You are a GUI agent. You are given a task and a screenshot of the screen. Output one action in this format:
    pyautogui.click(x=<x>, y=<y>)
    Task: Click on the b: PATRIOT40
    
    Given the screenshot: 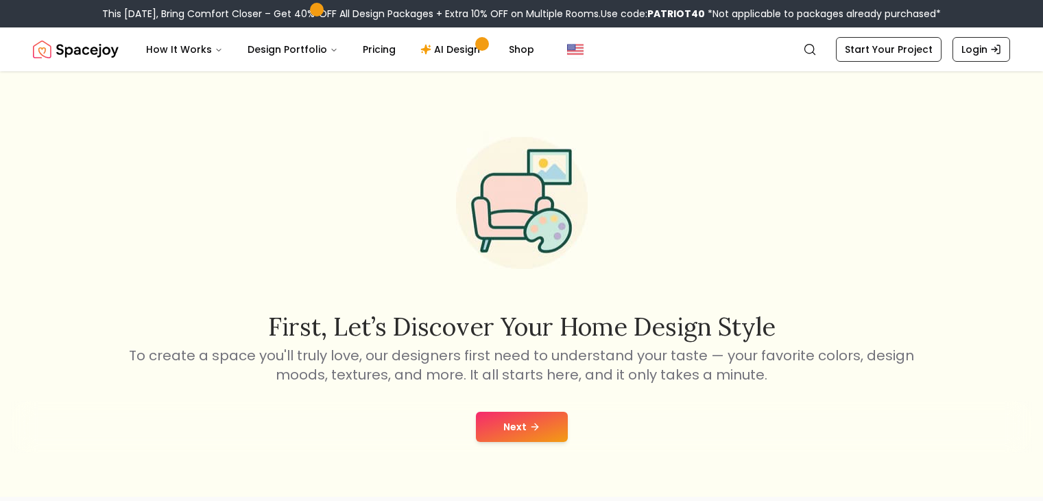 What is the action you would take?
    pyautogui.click(x=676, y=14)
    